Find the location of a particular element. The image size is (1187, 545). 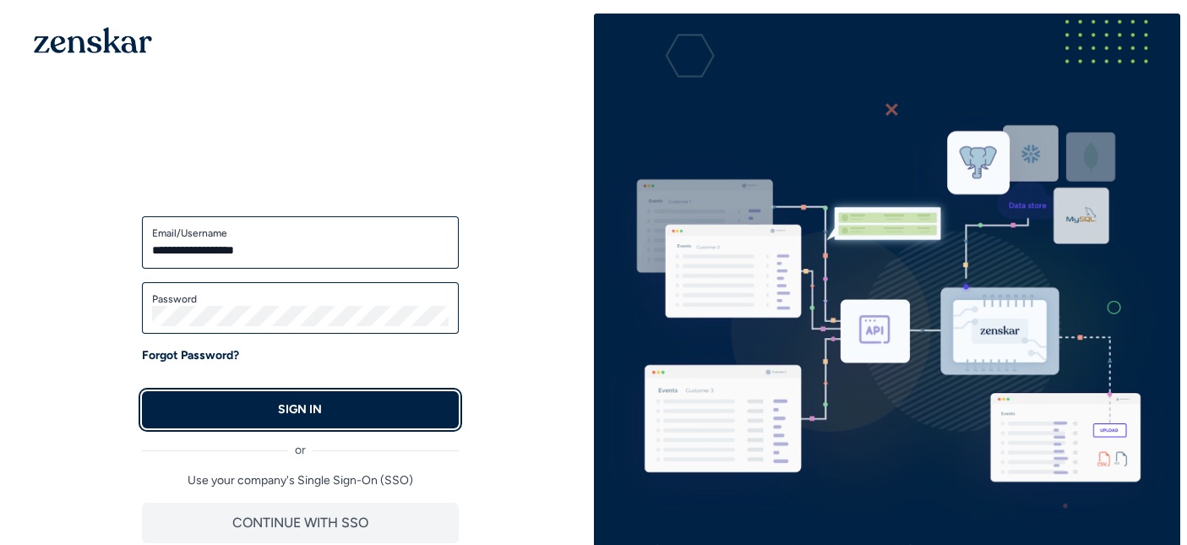

p: SIGN IN is located at coordinates (300, 410).